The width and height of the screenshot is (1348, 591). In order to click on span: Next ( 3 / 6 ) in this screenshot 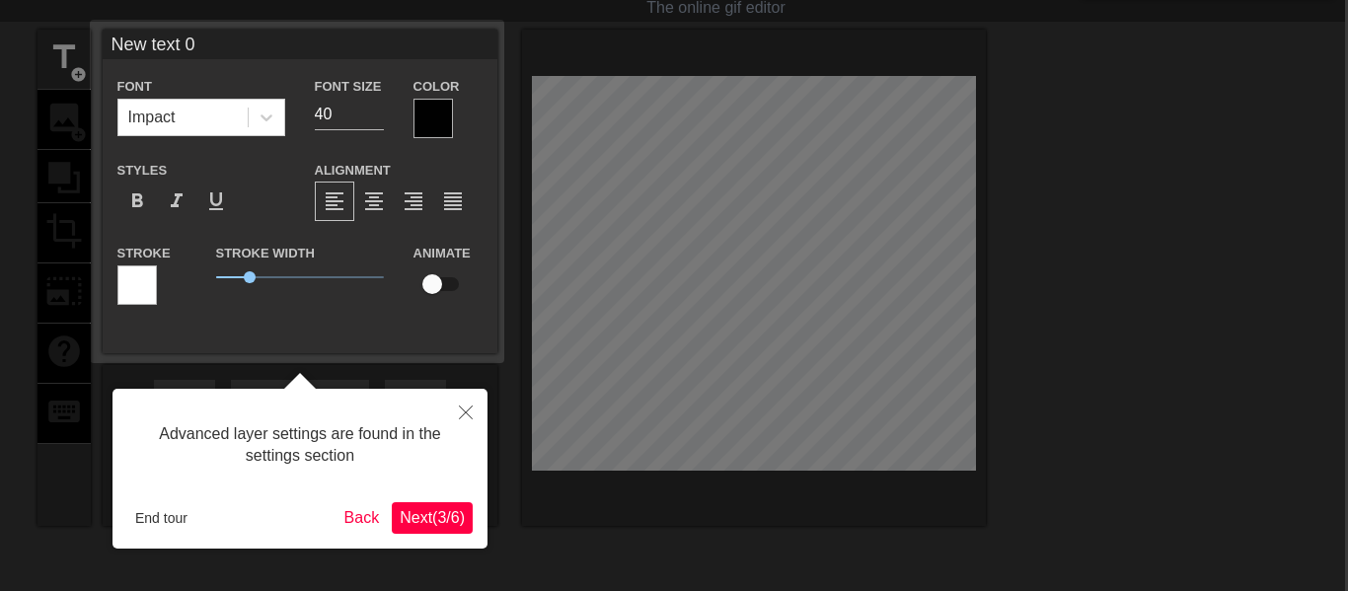, I will do `click(432, 517)`.